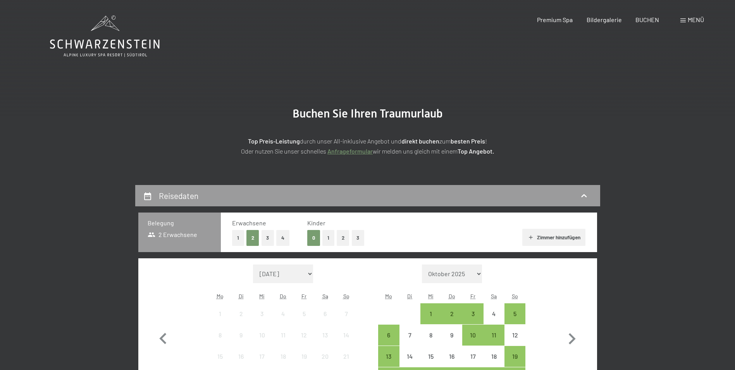  Describe the element at coordinates (313, 237) in the screenshot. I see `button: 0` at that location.